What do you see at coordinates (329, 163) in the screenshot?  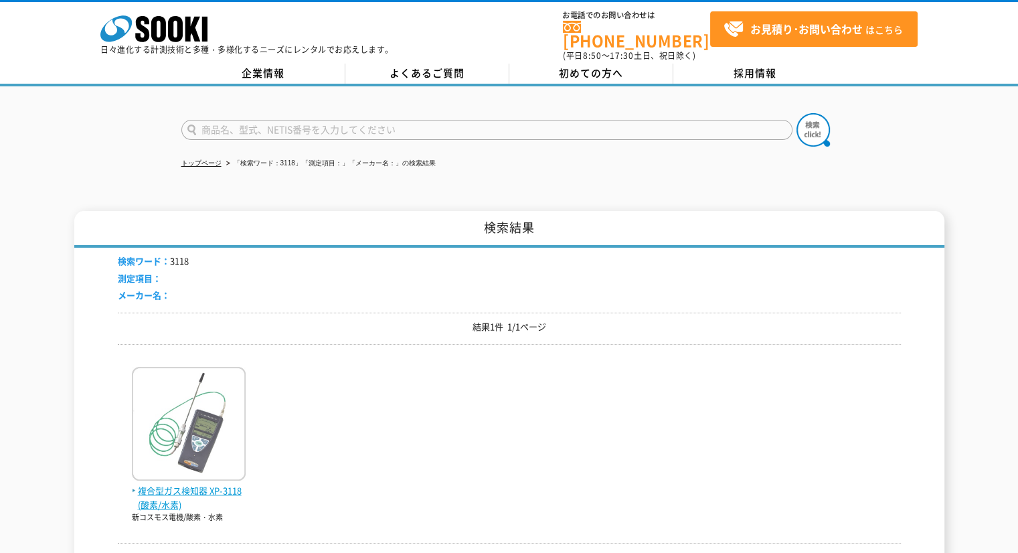 I see `li: 「検索ワード：3118」「測定項目：」「メーカー名：」の検索結果` at bounding box center [329, 163].